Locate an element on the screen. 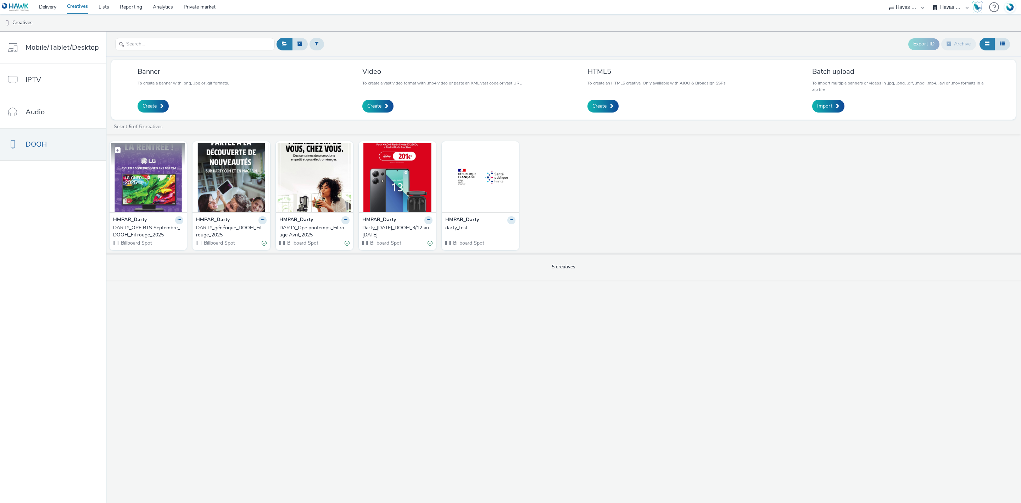 Image resolution: width=1021 pixels, height=503 pixels. img: DARTY_OPE BTS Septembre_DOOH_Fil rouge_2025 visual is located at coordinates (148, 177).